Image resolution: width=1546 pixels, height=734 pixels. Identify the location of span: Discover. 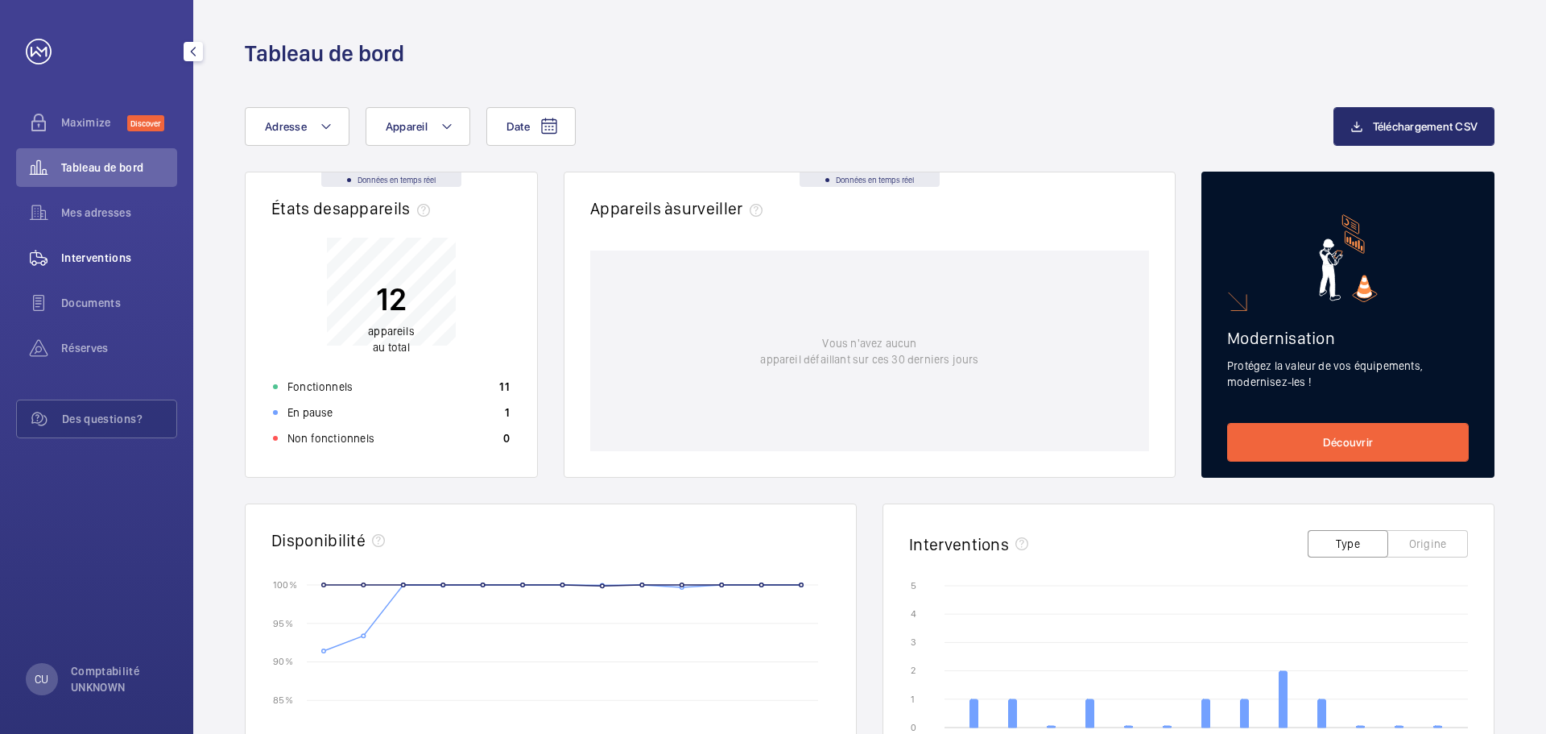
(146, 123).